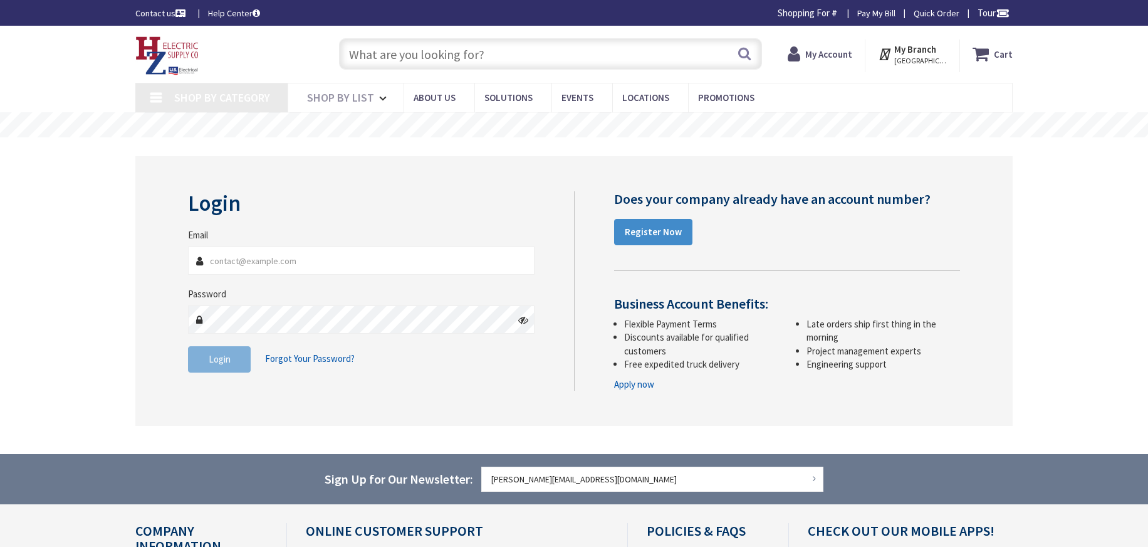 The image size is (1148, 547). What do you see at coordinates (310, 358) in the screenshot?
I see `span: Forgot Your Password?` at bounding box center [310, 358].